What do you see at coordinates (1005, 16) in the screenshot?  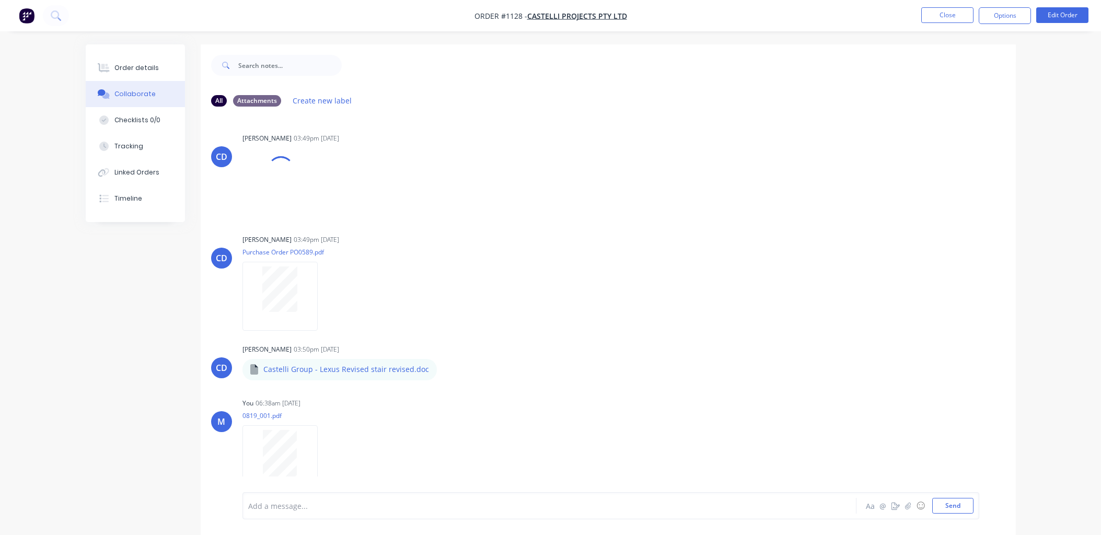 I see `button: Options` at bounding box center [1005, 16].